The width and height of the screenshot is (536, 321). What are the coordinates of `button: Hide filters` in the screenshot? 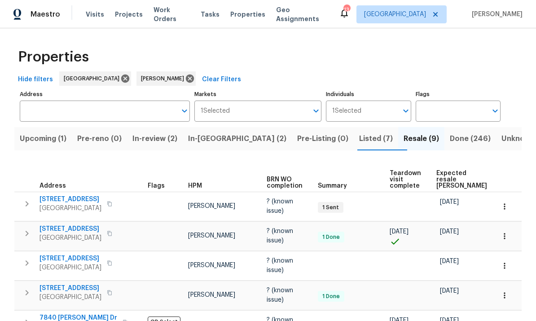 It's located at (35, 79).